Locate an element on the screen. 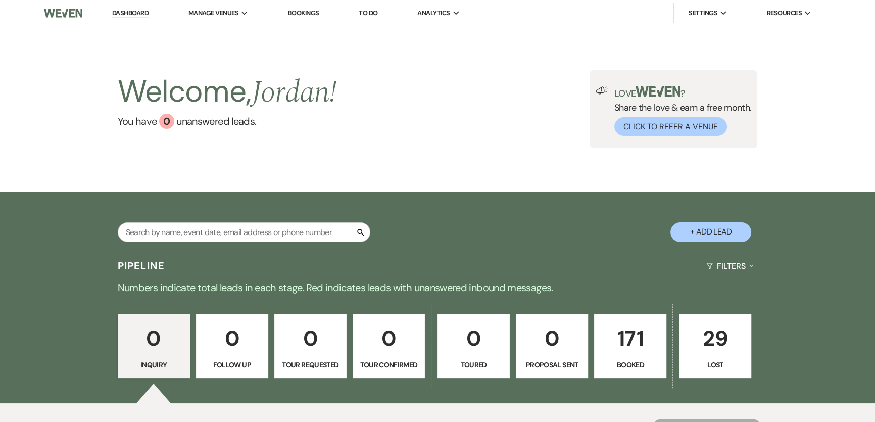  p: Love ? is located at coordinates (683, 92).